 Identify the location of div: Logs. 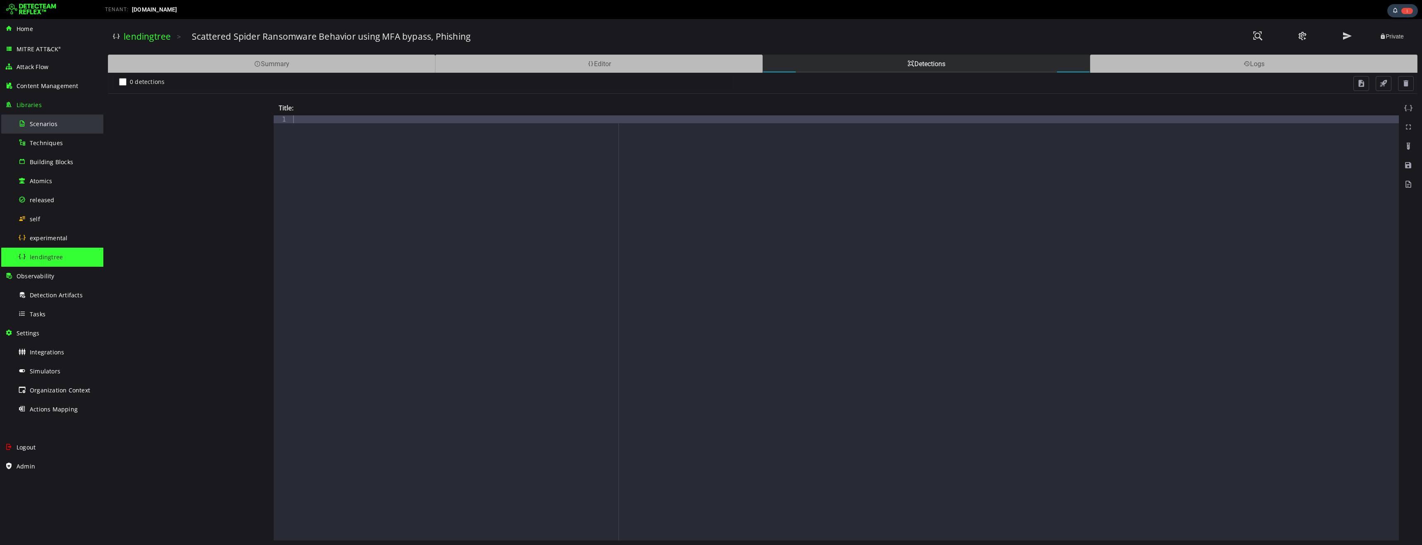
(1150, 45).